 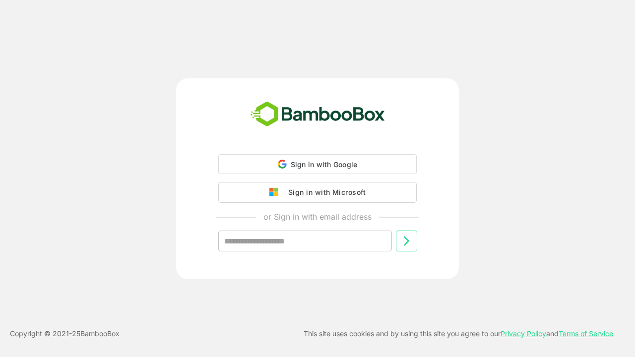 What do you see at coordinates (586, 333) in the screenshot?
I see `a: Terms of Service` at bounding box center [586, 333].